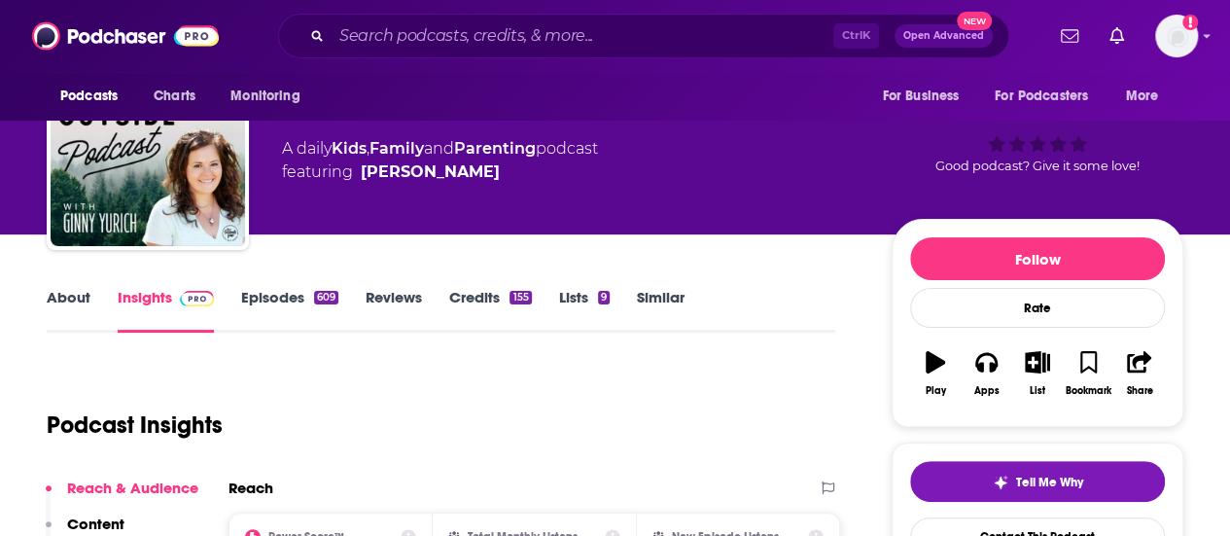 The width and height of the screenshot is (1230, 536). I want to click on button: tell me why sparkleTell Me Why, so click(1037, 481).